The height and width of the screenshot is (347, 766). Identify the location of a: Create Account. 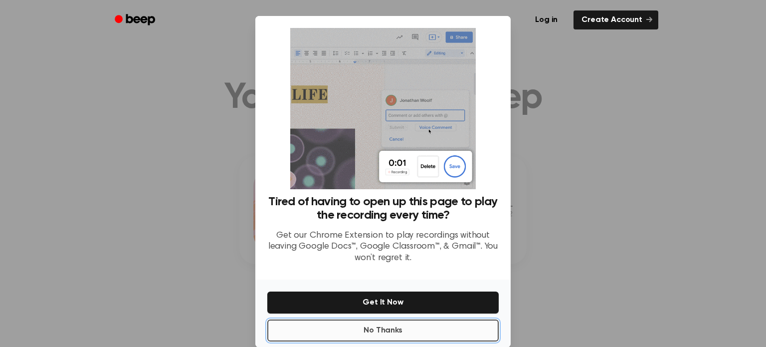
(616, 20).